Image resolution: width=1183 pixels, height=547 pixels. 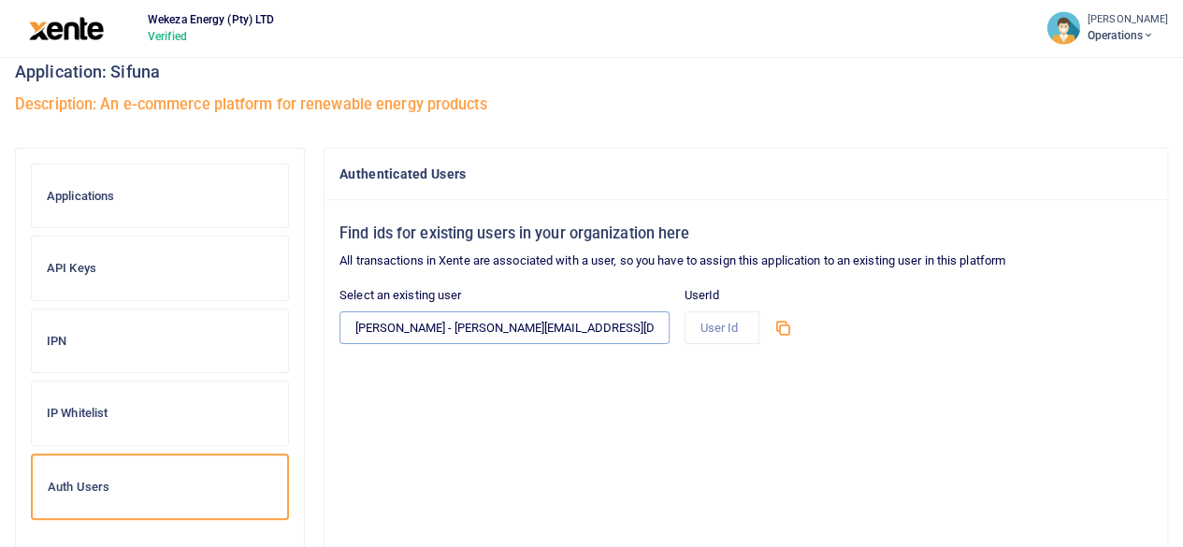 What do you see at coordinates (160, 413) in the screenshot?
I see `a: IP Whitelist` at bounding box center [160, 413].